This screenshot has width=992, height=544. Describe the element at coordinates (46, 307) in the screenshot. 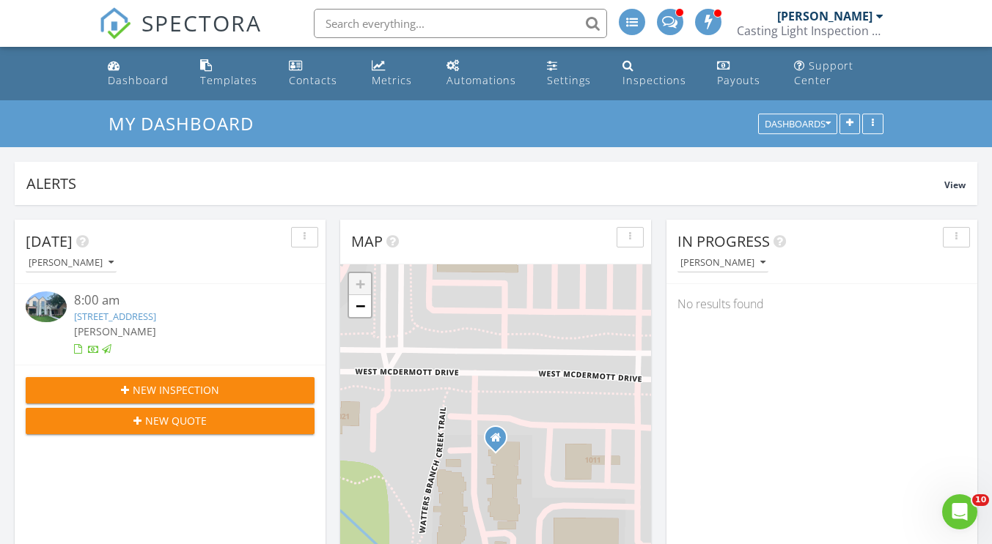

I see `img: 9368359%2Fcover_photos%2FK7gaiBuaRidJP3VYGxfA%2Fsmall.9368359-1756309971286` at that location.